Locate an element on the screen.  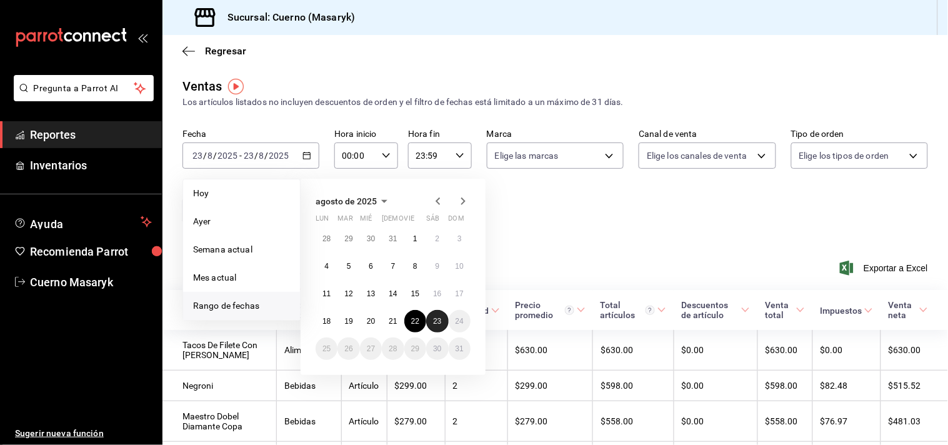
abbr: viernes is located at coordinates (409, 221).